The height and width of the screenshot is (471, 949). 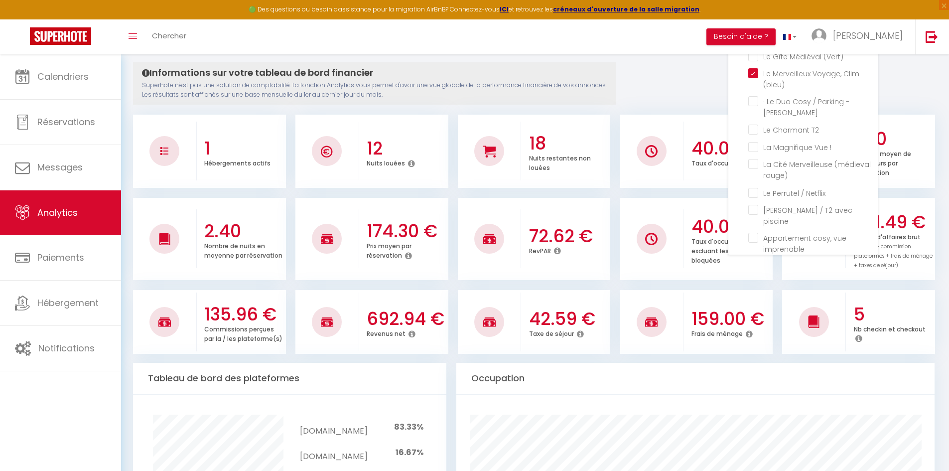 I want to click on a: Chercher, so click(x=169, y=37).